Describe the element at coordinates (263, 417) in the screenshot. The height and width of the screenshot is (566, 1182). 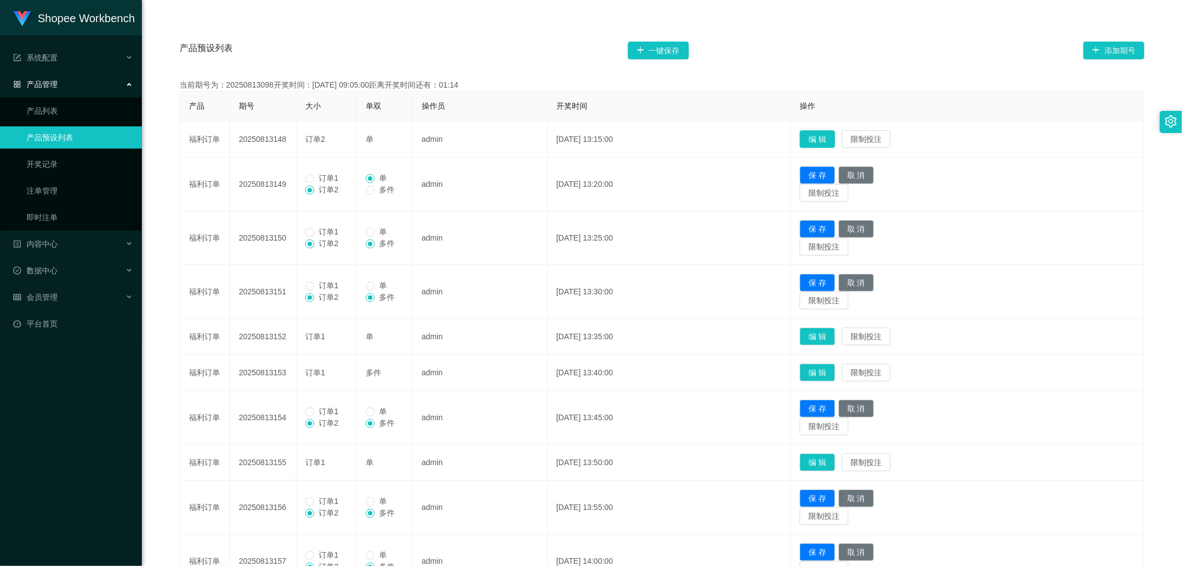
I see `td: 20250813154` at that location.